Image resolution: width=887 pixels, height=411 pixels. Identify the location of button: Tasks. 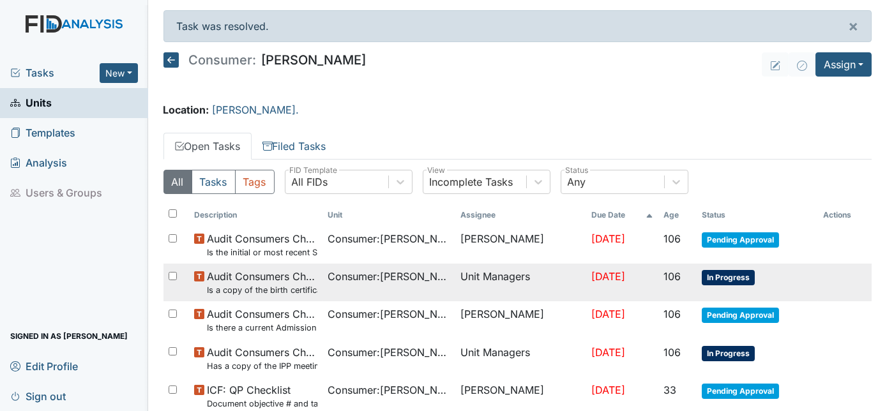
(213, 182).